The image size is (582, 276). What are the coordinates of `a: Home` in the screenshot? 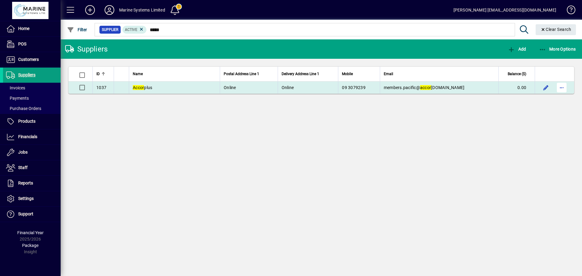 It's located at (32, 29).